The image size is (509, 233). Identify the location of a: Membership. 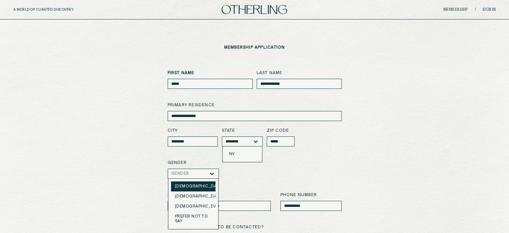
(456, 10).